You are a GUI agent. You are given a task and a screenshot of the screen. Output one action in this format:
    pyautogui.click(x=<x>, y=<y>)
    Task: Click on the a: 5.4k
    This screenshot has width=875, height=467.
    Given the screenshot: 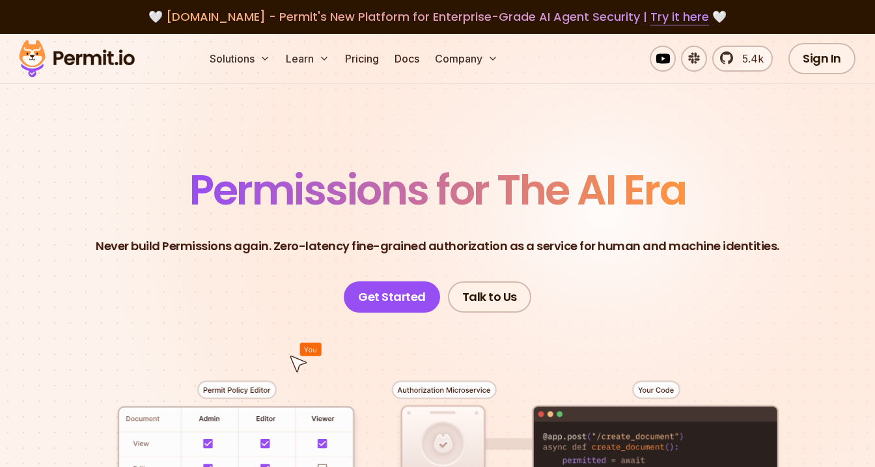 What is the action you would take?
    pyautogui.click(x=742, y=59)
    